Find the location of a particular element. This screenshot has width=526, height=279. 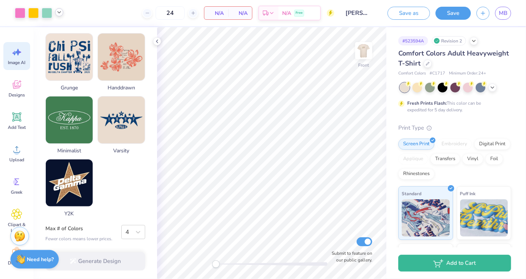

div: Revision 2 is located at coordinates (449, 41).